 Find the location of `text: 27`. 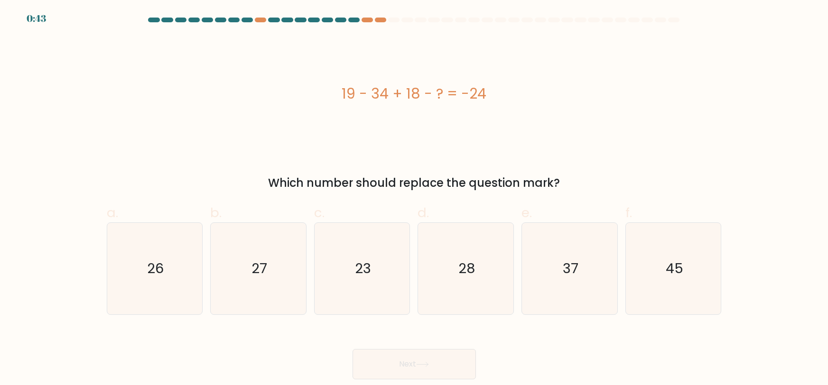

text: 27 is located at coordinates (259, 269).